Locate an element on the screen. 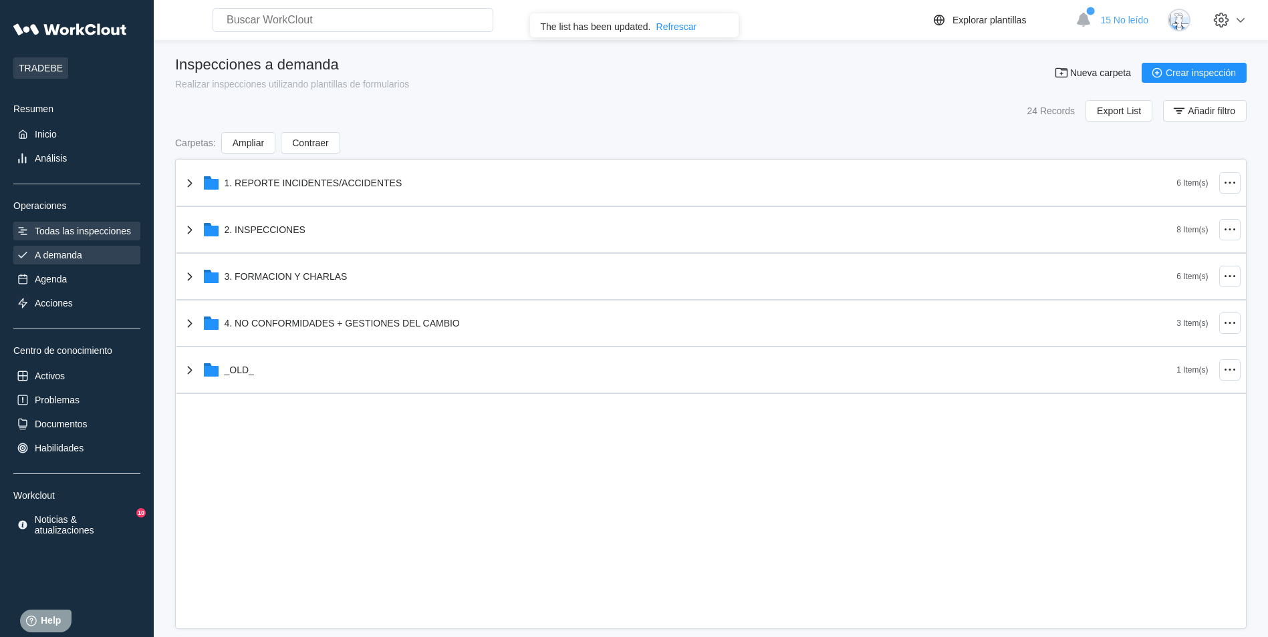  a: Inicio is located at coordinates (77, 134).